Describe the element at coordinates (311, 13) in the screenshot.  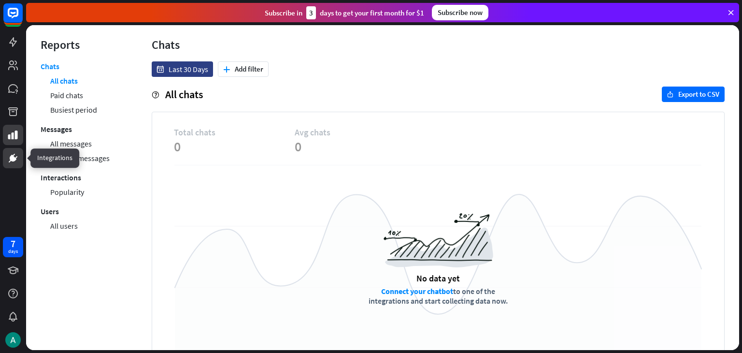
I see `div: 3` at that location.